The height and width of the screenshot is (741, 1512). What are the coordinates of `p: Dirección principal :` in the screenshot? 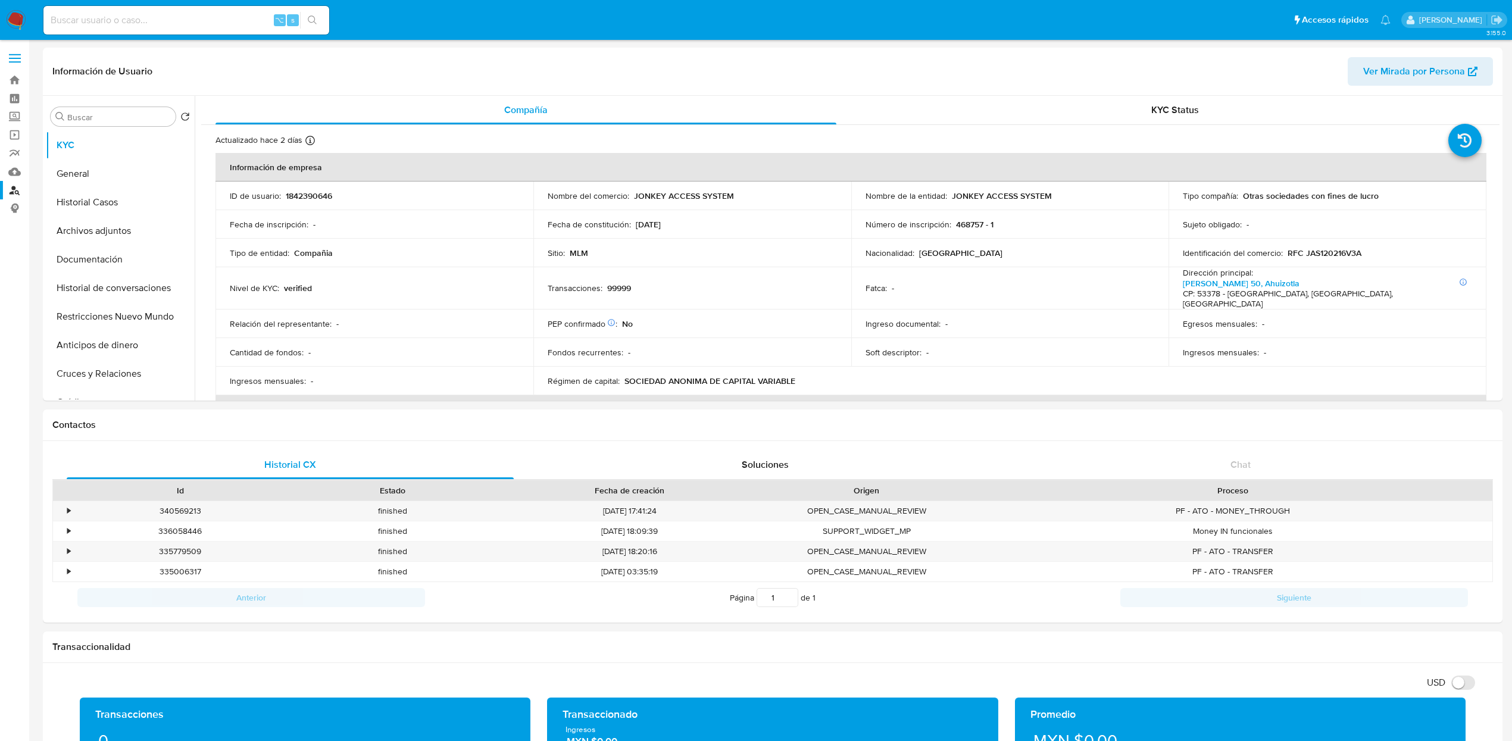 It's located at (1218, 273).